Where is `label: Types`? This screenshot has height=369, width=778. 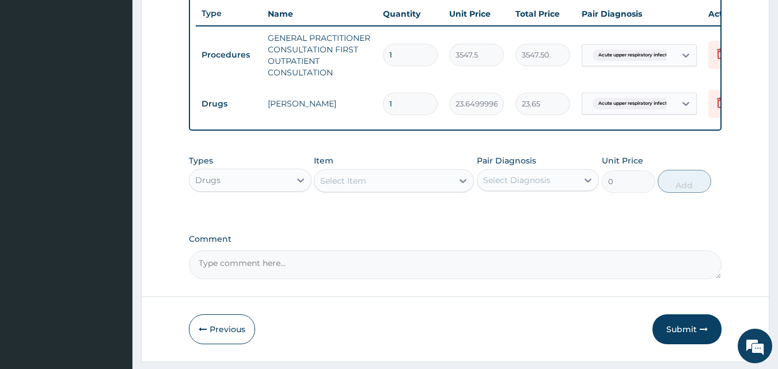
label: Types is located at coordinates (201, 161).